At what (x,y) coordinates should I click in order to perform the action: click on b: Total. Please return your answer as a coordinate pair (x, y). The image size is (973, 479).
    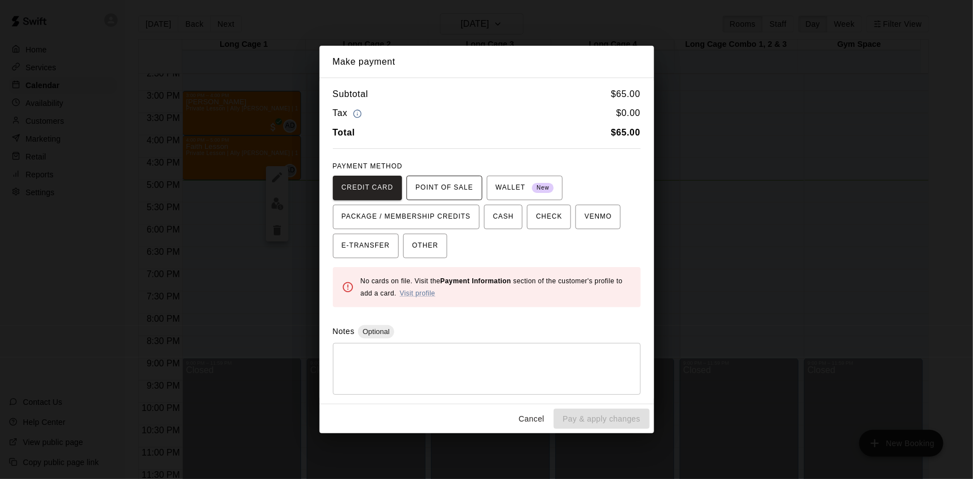
    Looking at the image, I should click on (344, 132).